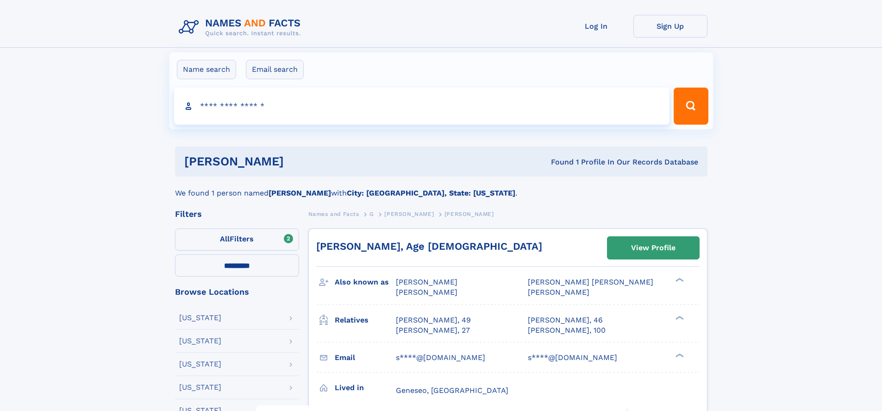 Image resolution: width=882 pixels, height=411 pixels. I want to click on label: Filters, so click(237, 239).